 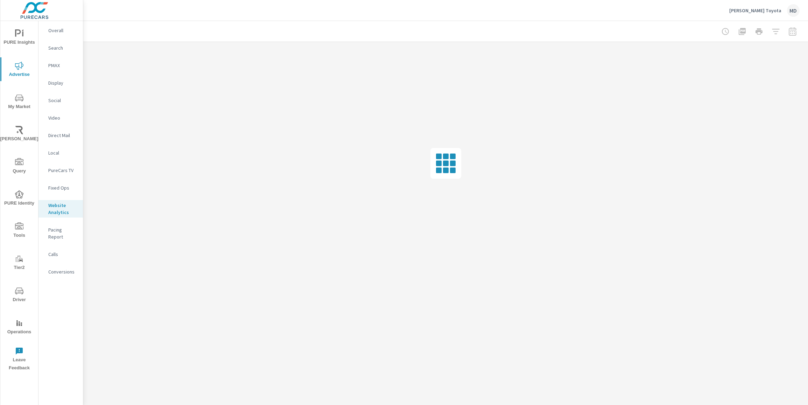 What do you see at coordinates (63, 100) in the screenshot?
I see `p: Social` at bounding box center [63, 100].